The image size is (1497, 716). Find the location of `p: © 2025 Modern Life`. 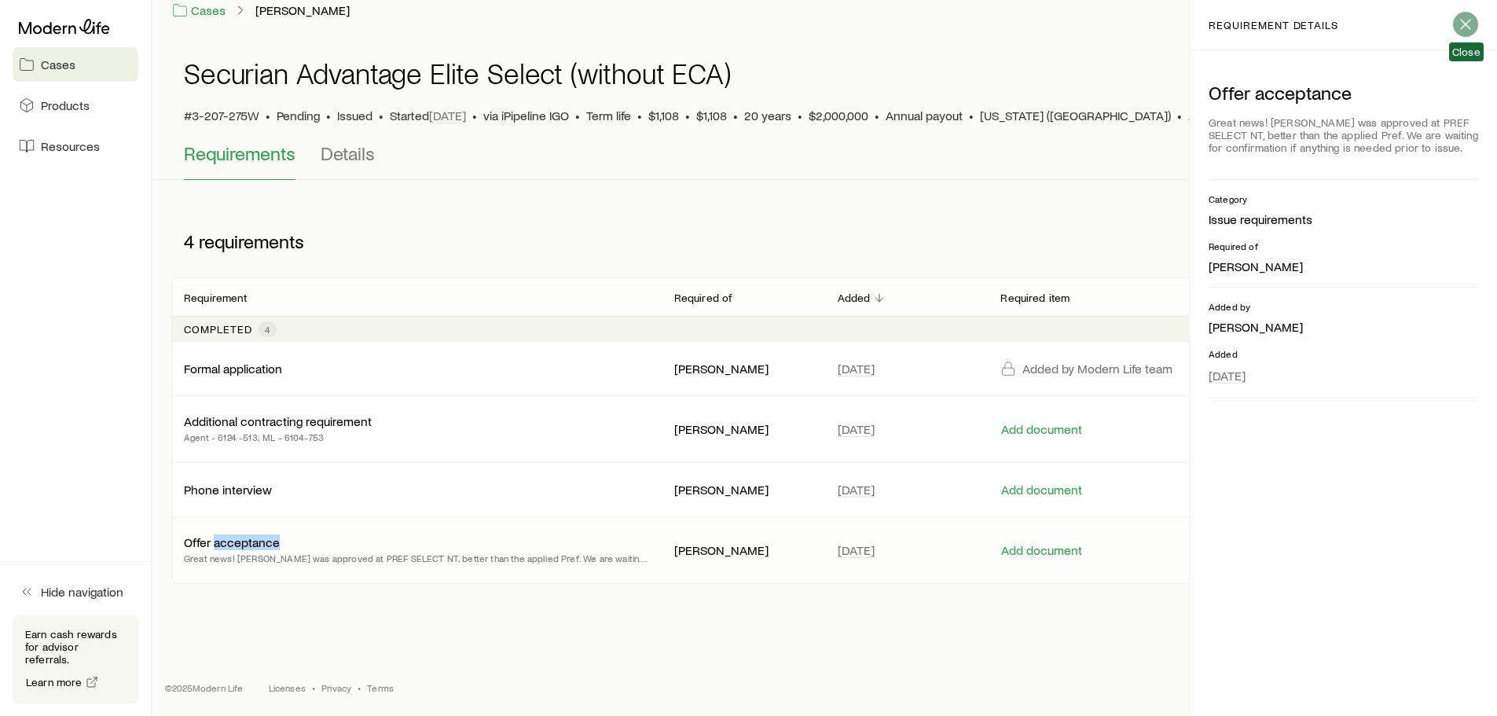

p: © 2025 Modern Life is located at coordinates (204, 688).